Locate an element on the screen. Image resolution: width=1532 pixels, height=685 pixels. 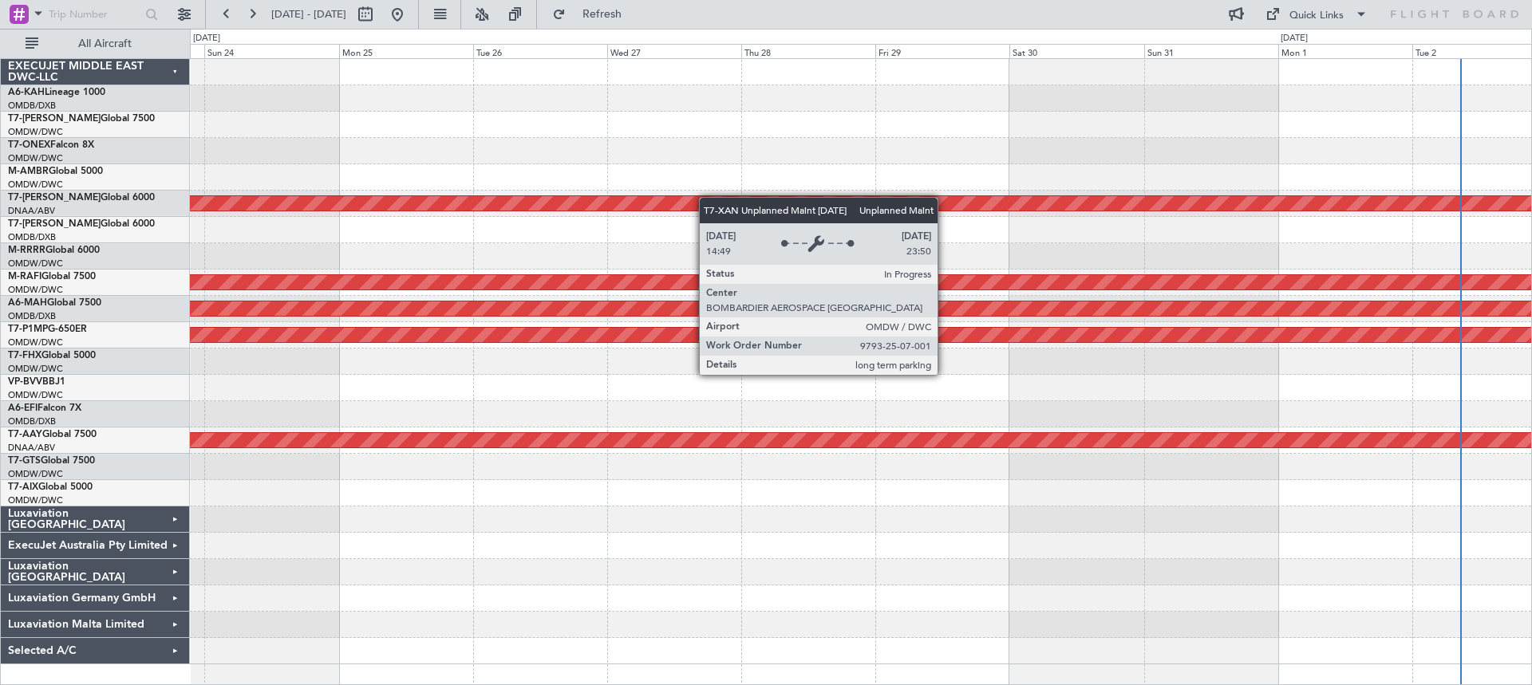
span: All Aircraft is located at coordinates (105, 44).